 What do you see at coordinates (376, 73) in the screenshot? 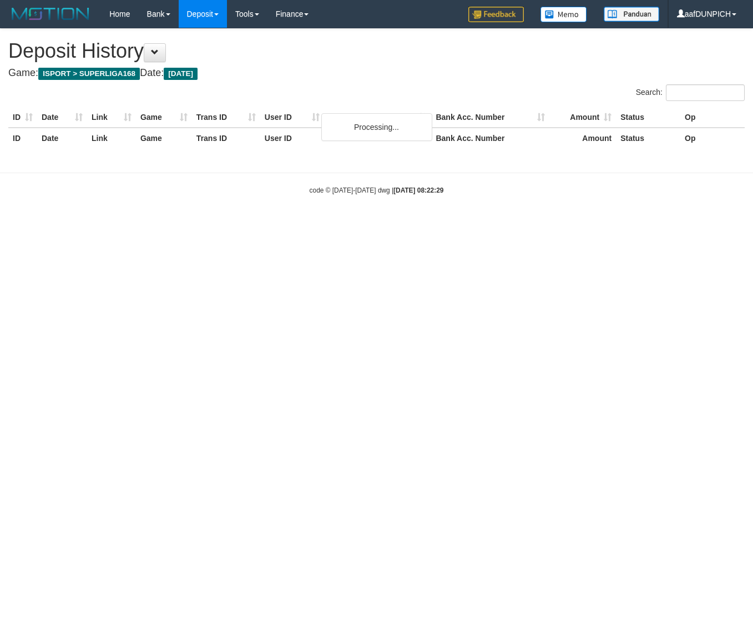
I see `h4: Game: Date:` at bounding box center [376, 73].